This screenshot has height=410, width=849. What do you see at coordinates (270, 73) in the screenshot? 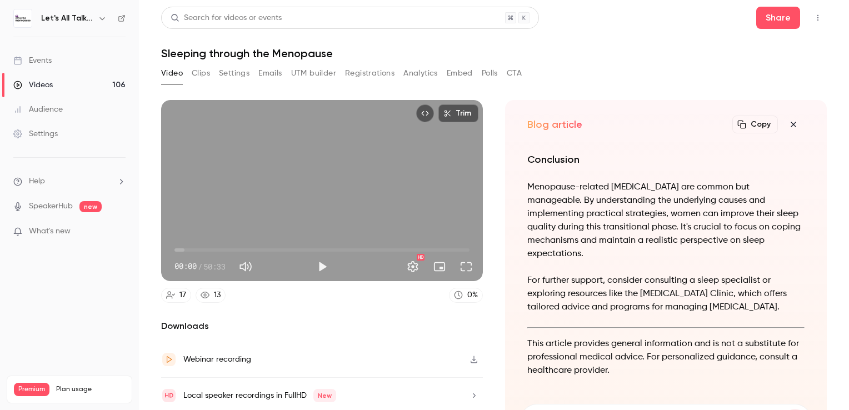
I see `button: Emails` at bounding box center [270, 73].